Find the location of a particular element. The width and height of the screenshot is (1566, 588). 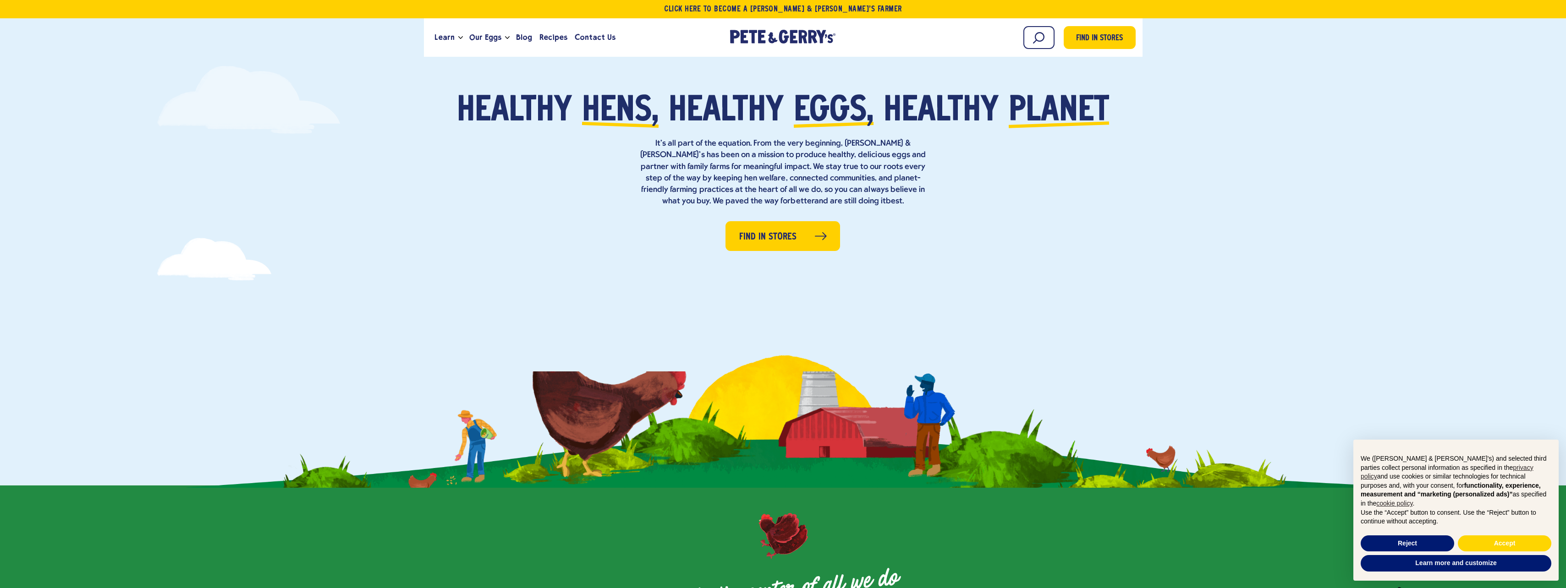

button: Reject is located at coordinates (1407, 544).